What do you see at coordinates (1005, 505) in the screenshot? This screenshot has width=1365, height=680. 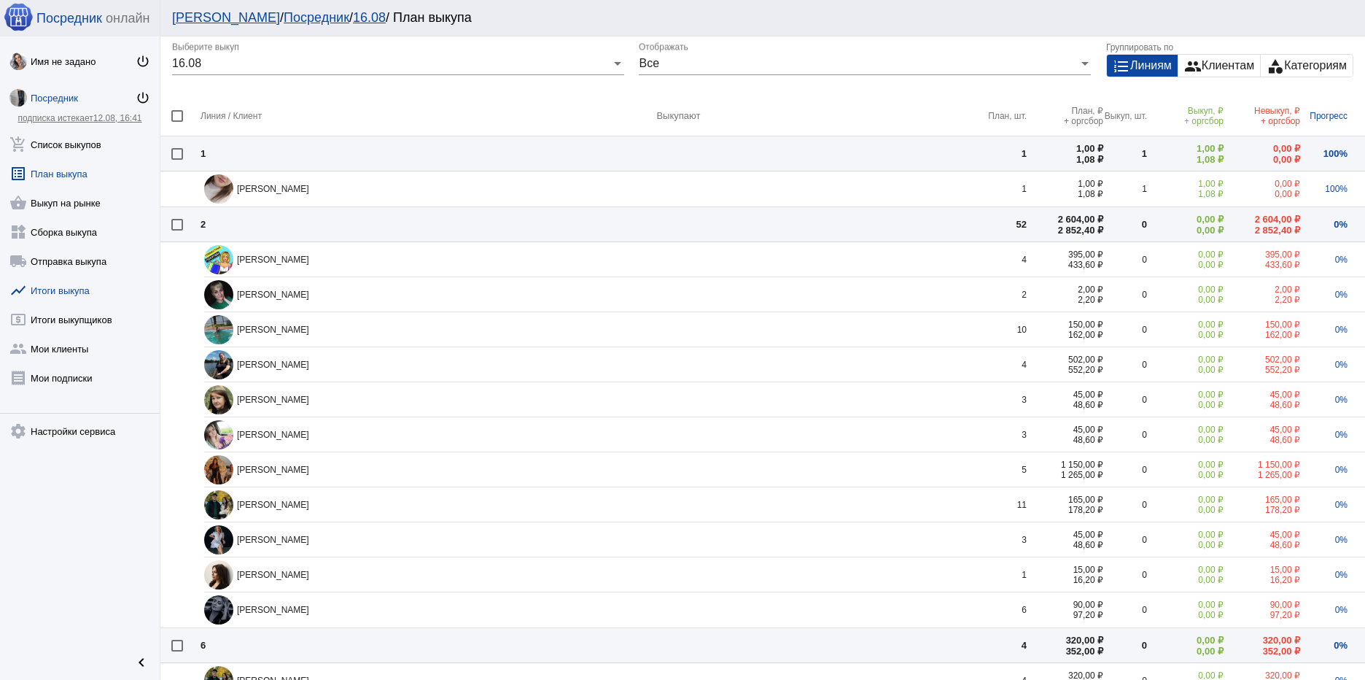 I see `td: 11` at bounding box center [1005, 505].